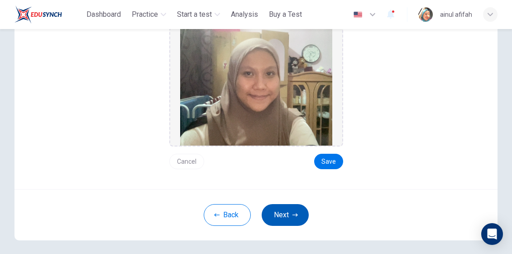 This screenshot has height=254, width=512. I want to click on span: Analysis, so click(245, 14).